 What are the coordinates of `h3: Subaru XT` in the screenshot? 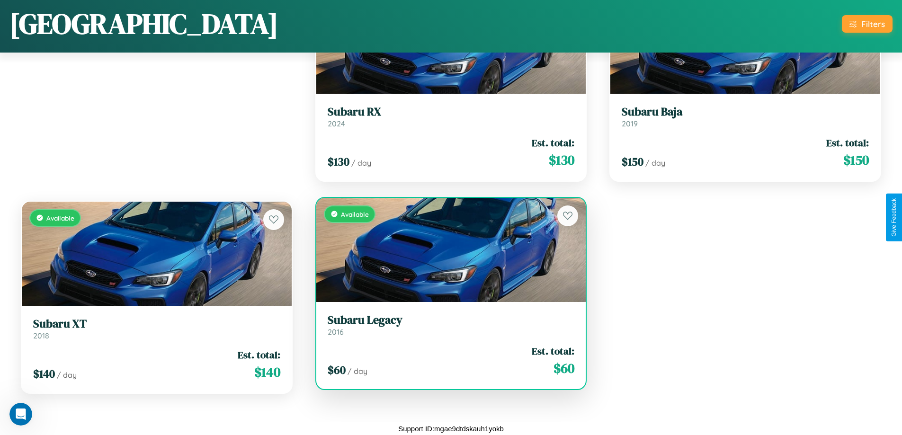 It's located at (157, 324).